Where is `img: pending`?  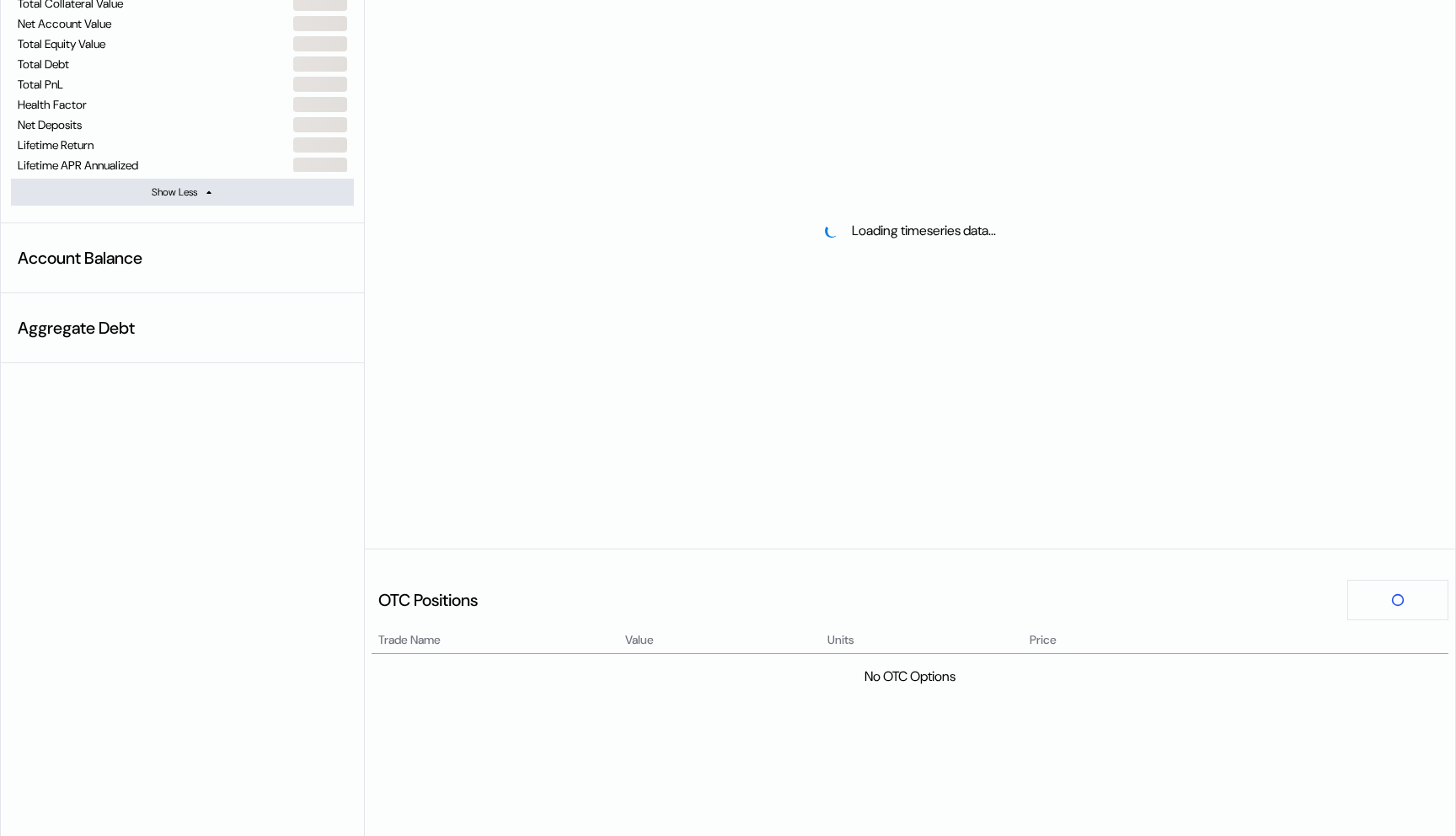
img: pending is located at coordinates (831, 230).